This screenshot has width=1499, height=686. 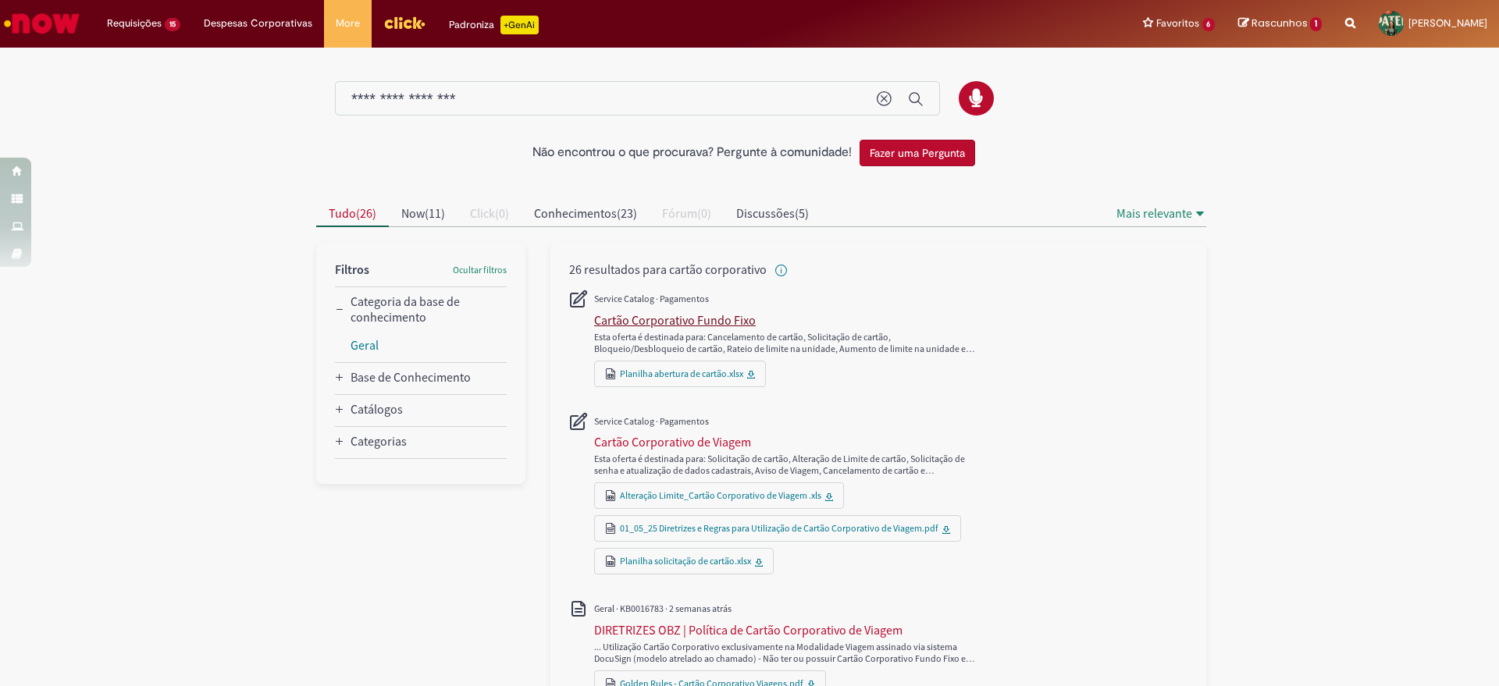 What do you see at coordinates (1177, 23) in the screenshot?
I see `span: Favoritos` at bounding box center [1177, 23].